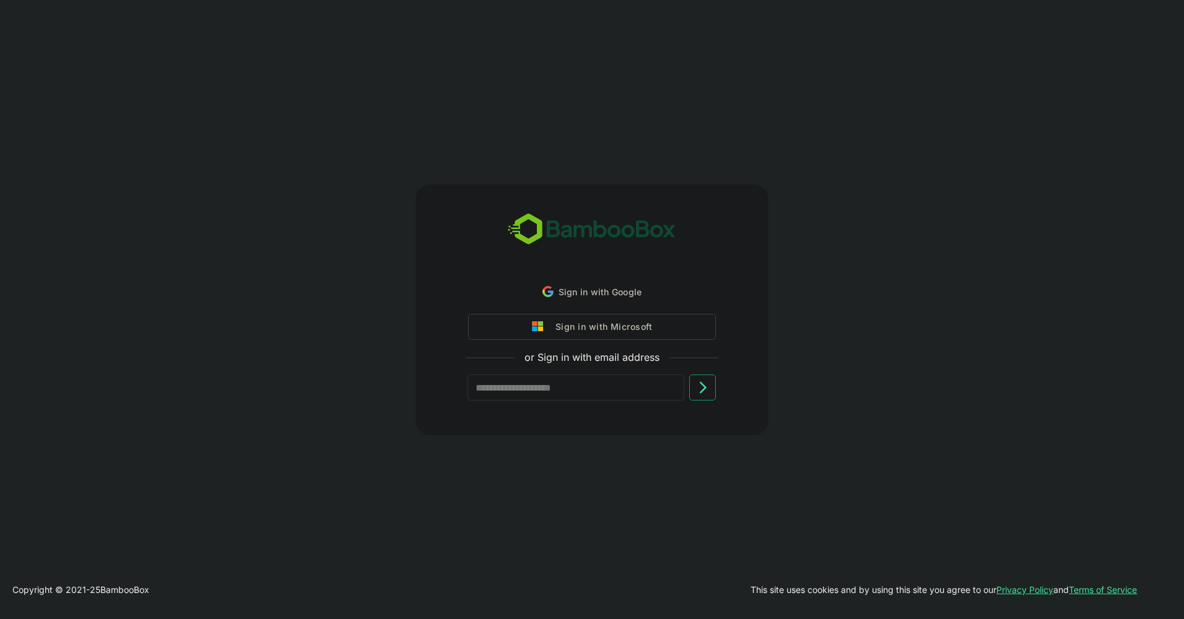 This screenshot has height=619, width=1184. Describe the element at coordinates (592, 357) in the screenshot. I see `p: or Sign in with email address` at that location.